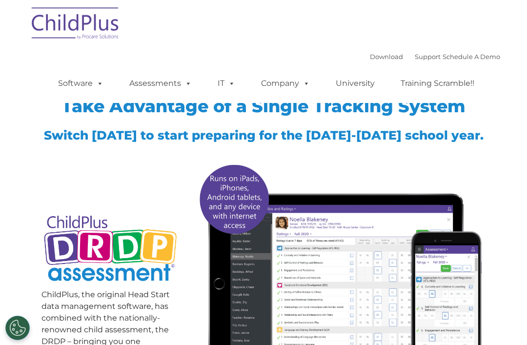 Image resolution: width=527 pixels, height=345 pixels. What do you see at coordinates (471, 57) in the screenshot?
I see `a: Schedule A Demo` at bounding box center [471, 57].